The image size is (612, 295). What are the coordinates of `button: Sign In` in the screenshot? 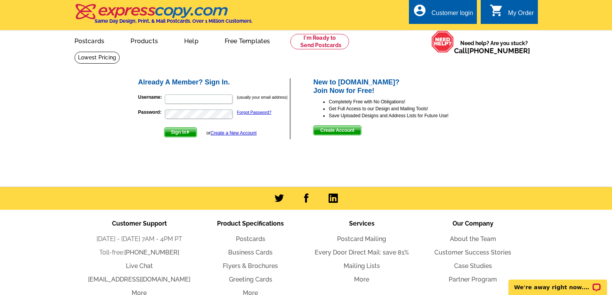 It's located at (180, 132).